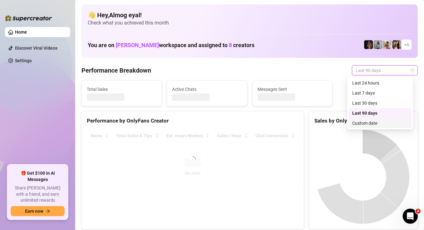  What do you see at coordinates (36, 48) in the screenshot?
I see `a: Discover Viral Videos` at bounding box center [36, 48].